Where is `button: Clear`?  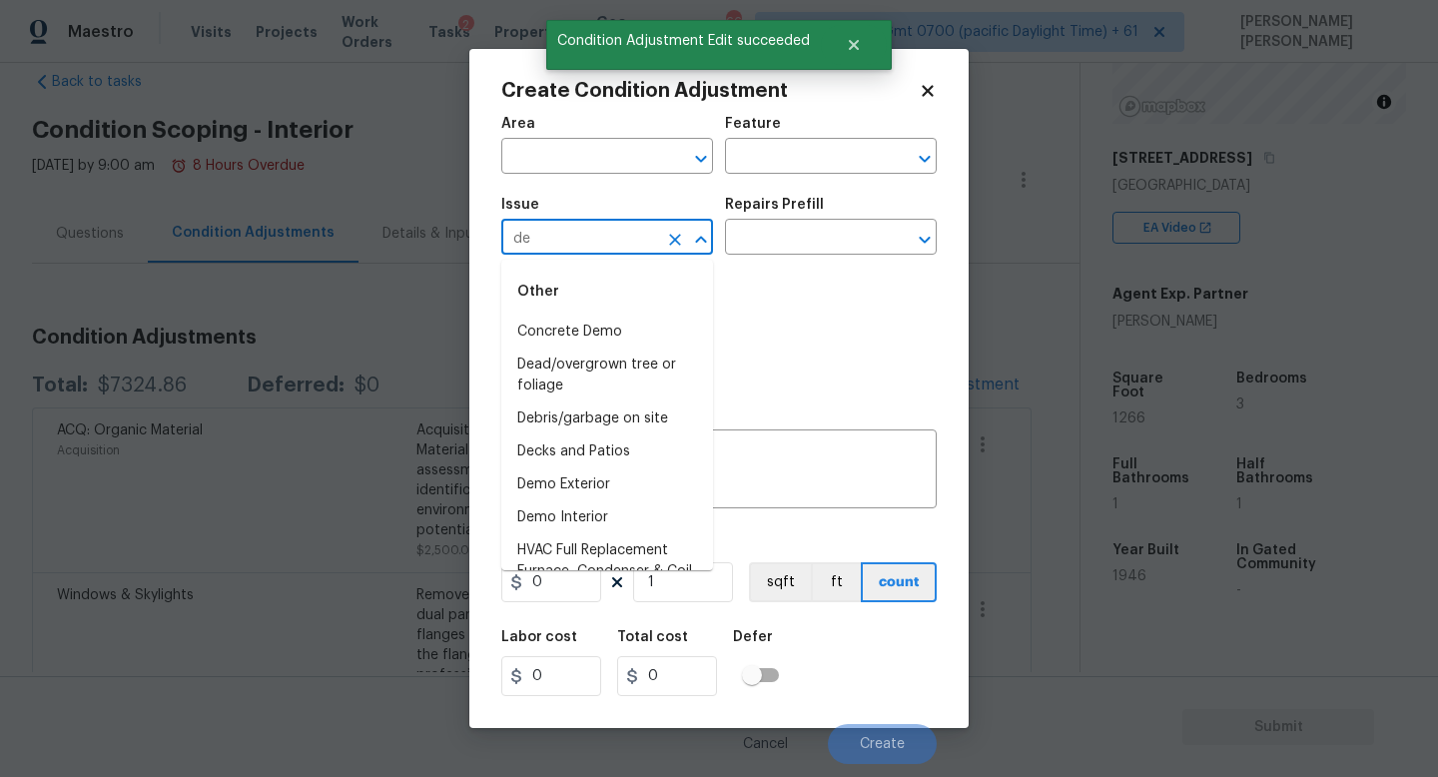
button: Clear is located at coordinates (675, 240).